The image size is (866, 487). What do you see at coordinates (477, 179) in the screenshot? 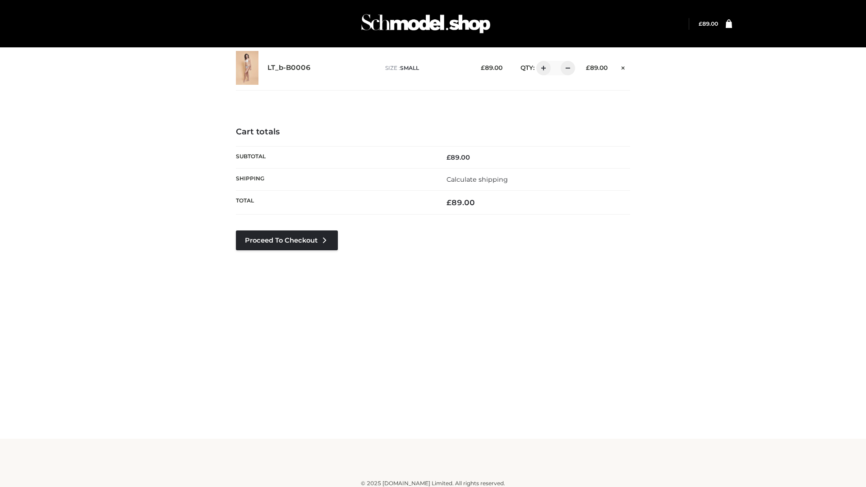
I see `a: Calculate shipping` at bounding box center [477, 179].